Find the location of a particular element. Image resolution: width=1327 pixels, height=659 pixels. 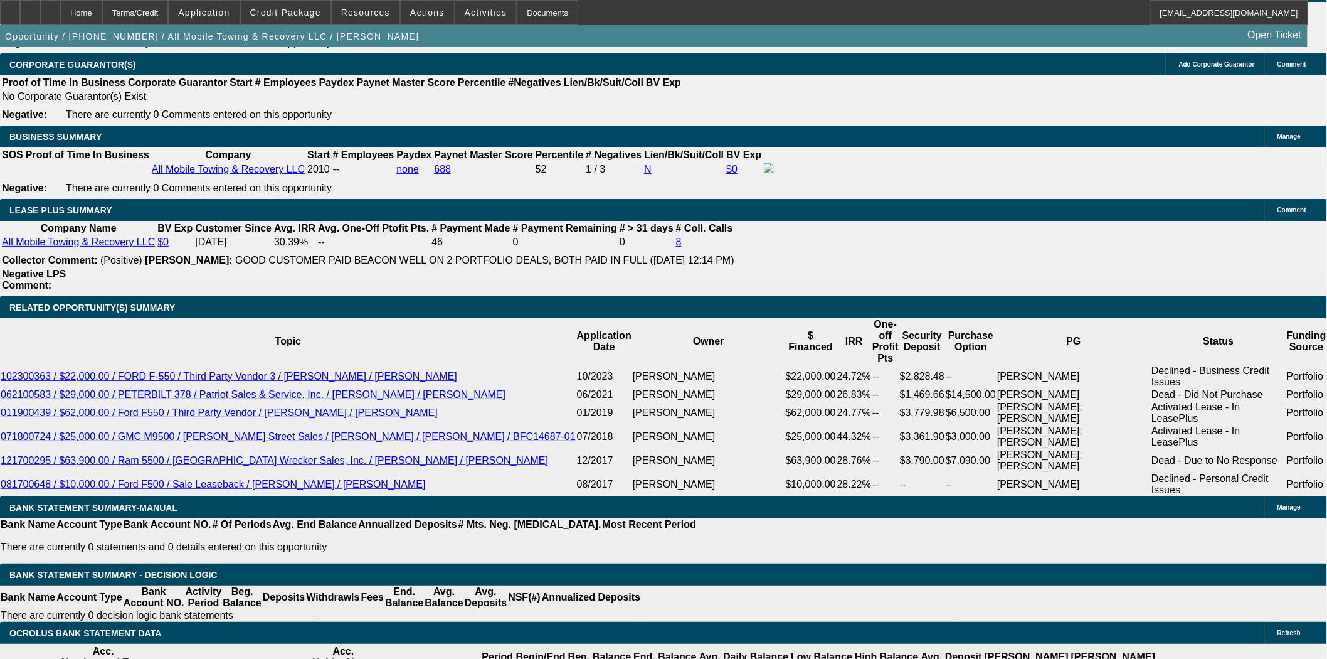

td: $6,500.00 is located at coordinates (971, 413).